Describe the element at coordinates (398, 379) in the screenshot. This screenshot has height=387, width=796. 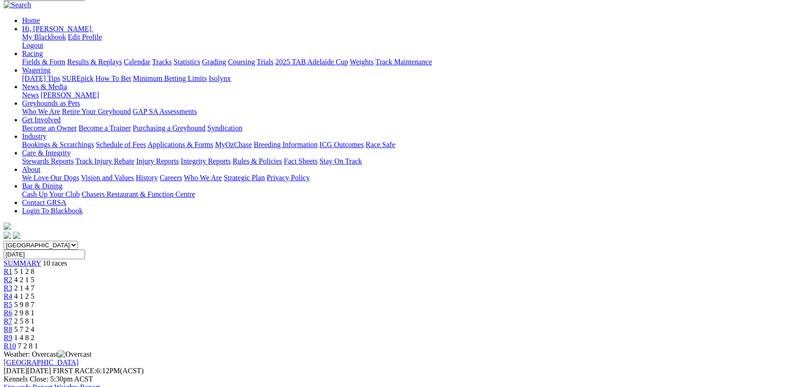
I see `div: Kennels Close: 5:30pm ACST` at that location.